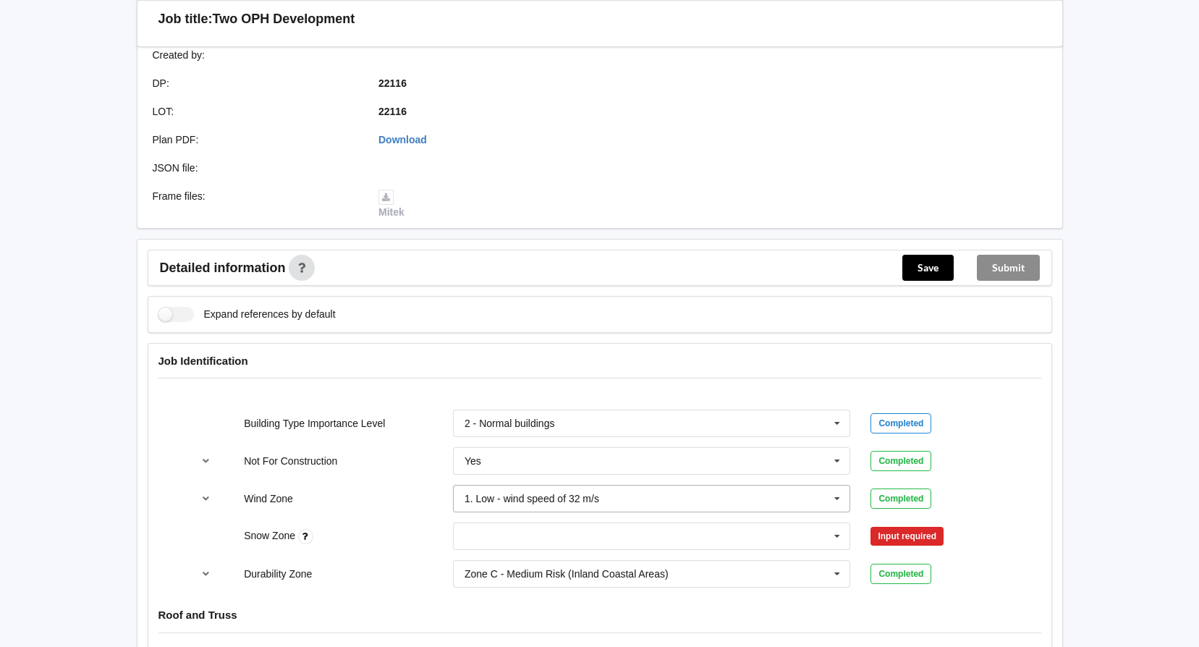  Describe the element at coordinates (255, 111) in the screenshot. I see `div: LOT :` at that location.